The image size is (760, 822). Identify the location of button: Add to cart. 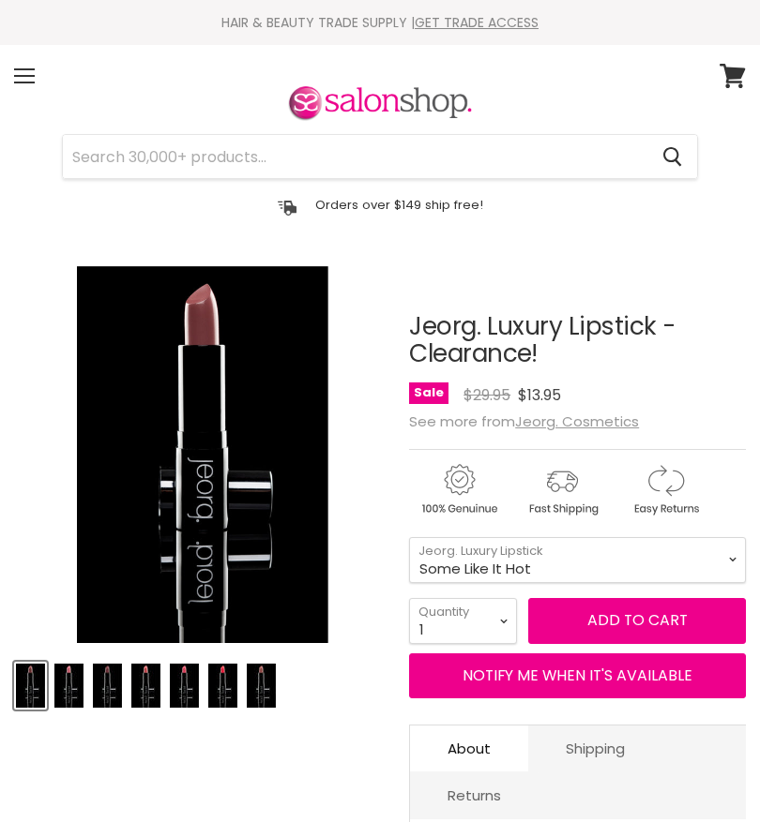
(637, 621).